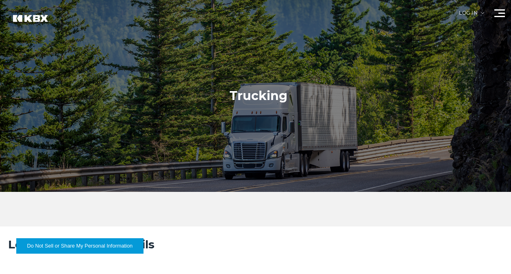 This screenshot has width=511, height=274. What do you see at coordinates (472, 16) in the screenshot?
I see `div: Log in` at bounding box center [472, 16].